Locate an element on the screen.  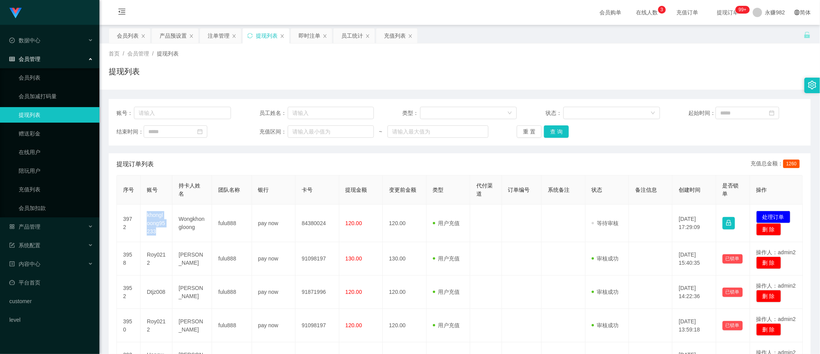
span: 类型 is located at coordinates (438, 190).